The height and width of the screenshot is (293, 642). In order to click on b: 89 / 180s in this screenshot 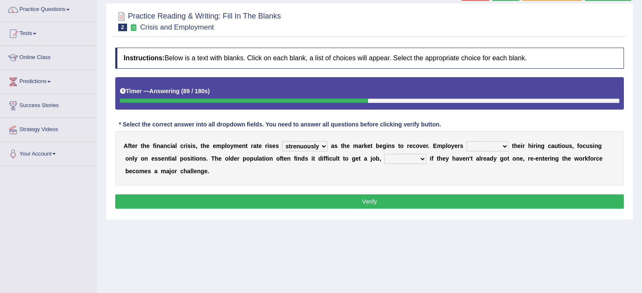, I will do `click(195, 91)`.